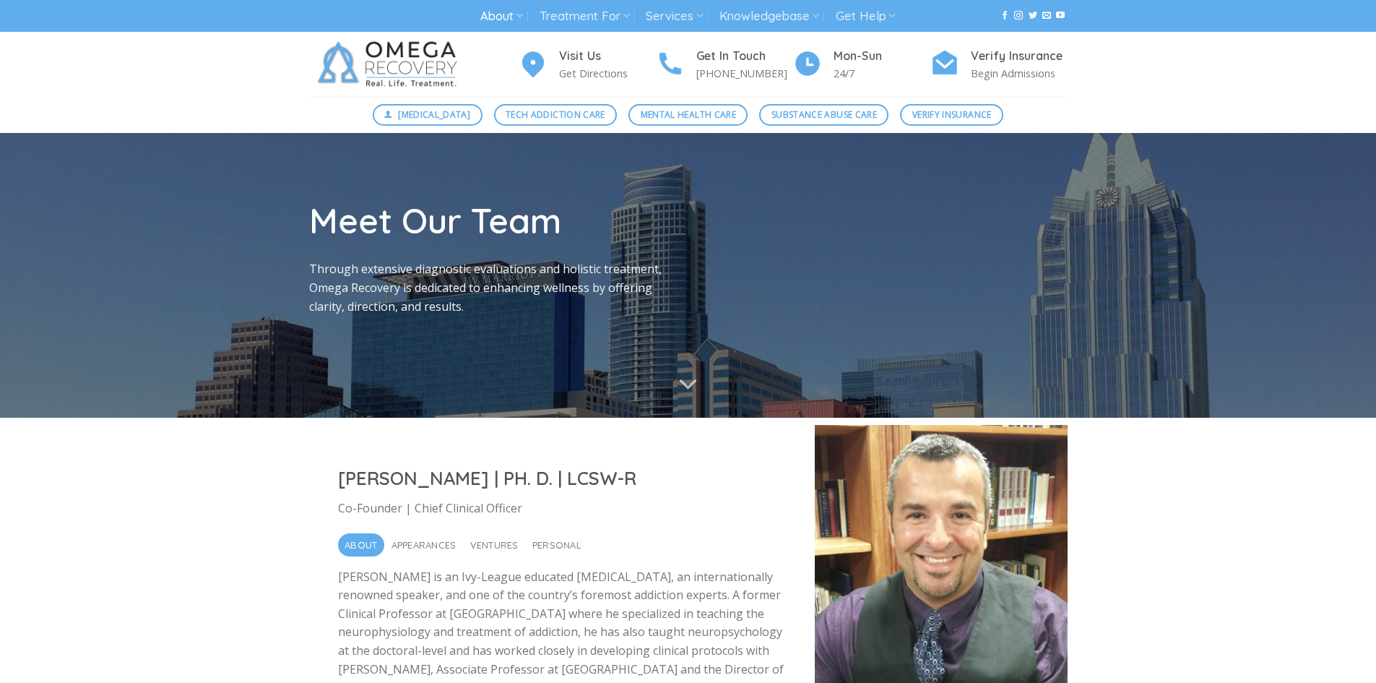  Describe the element at coordinates (688, 115) in the screenshot. I see `a: Mental Health Care` at that location.